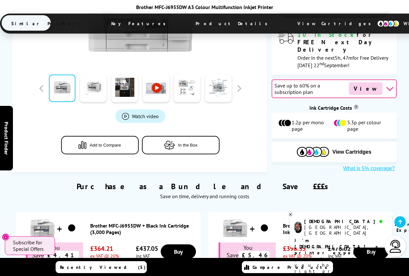  I want to click on div: modal_delivery, so click(334, 49).